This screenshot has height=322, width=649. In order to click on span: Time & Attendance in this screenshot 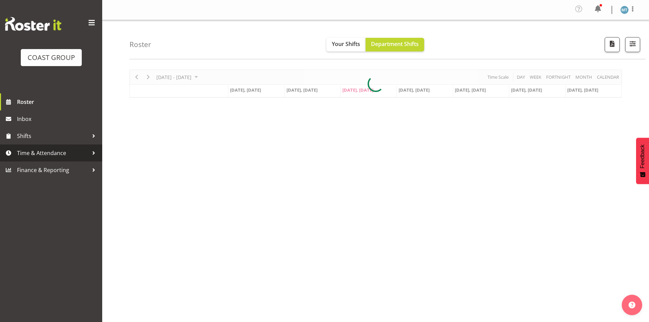, I will do `click(53, 153)`.